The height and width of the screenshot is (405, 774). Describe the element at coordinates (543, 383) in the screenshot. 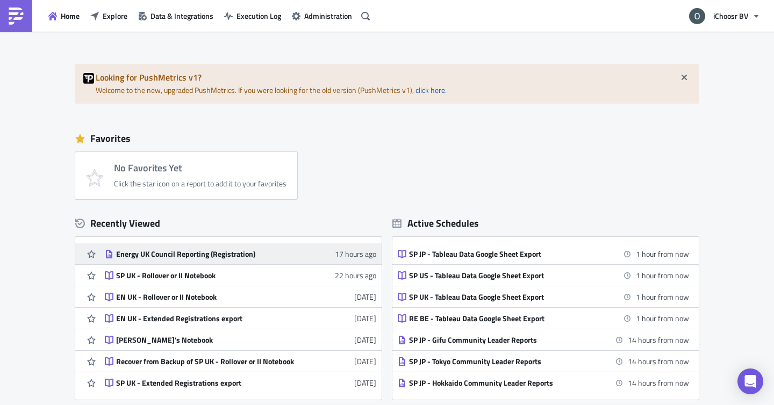

I see `a: SP JP - Hokkaido Community Leader Reports14 hours from now` at that location.